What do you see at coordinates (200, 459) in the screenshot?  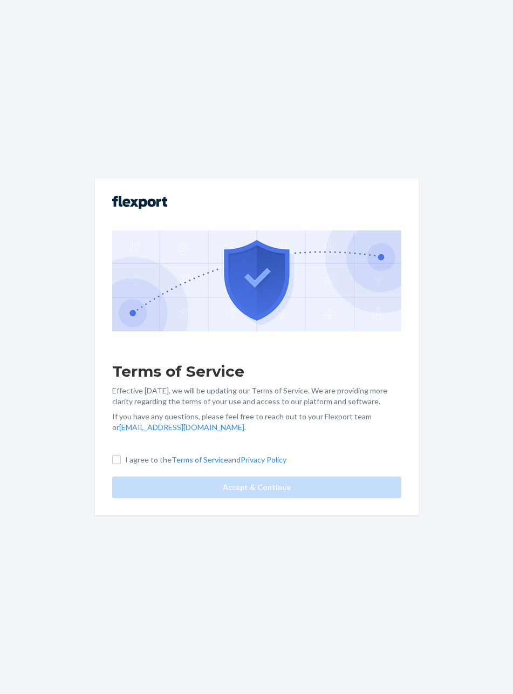 I see `a: Terms of Service` at bounding box center [200, 459].